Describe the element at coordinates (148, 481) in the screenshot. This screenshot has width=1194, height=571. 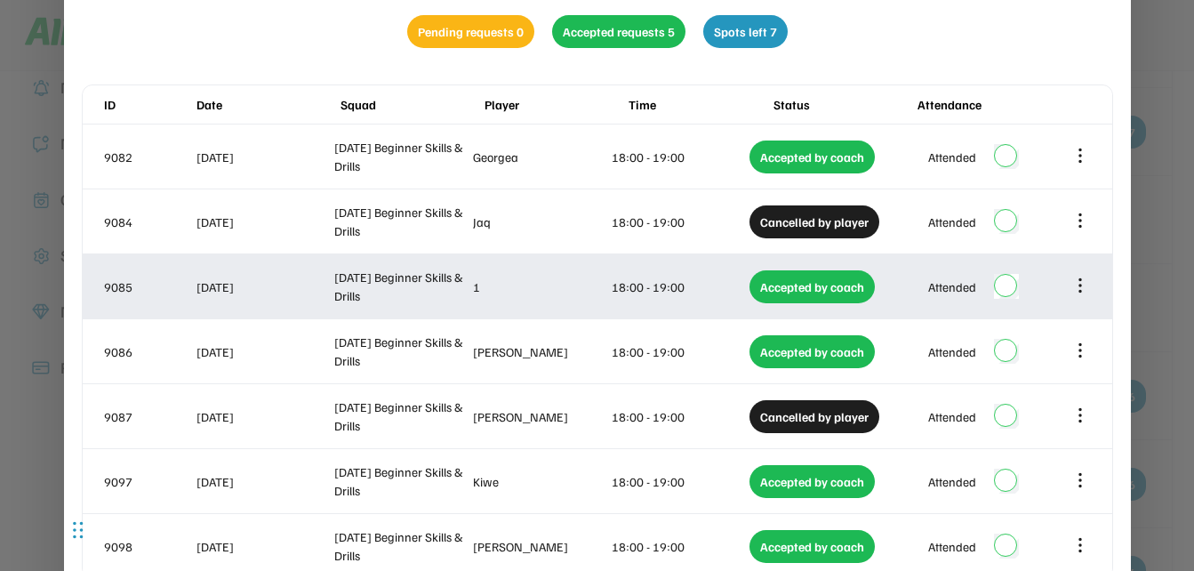
I see `div: 9097` at that location.